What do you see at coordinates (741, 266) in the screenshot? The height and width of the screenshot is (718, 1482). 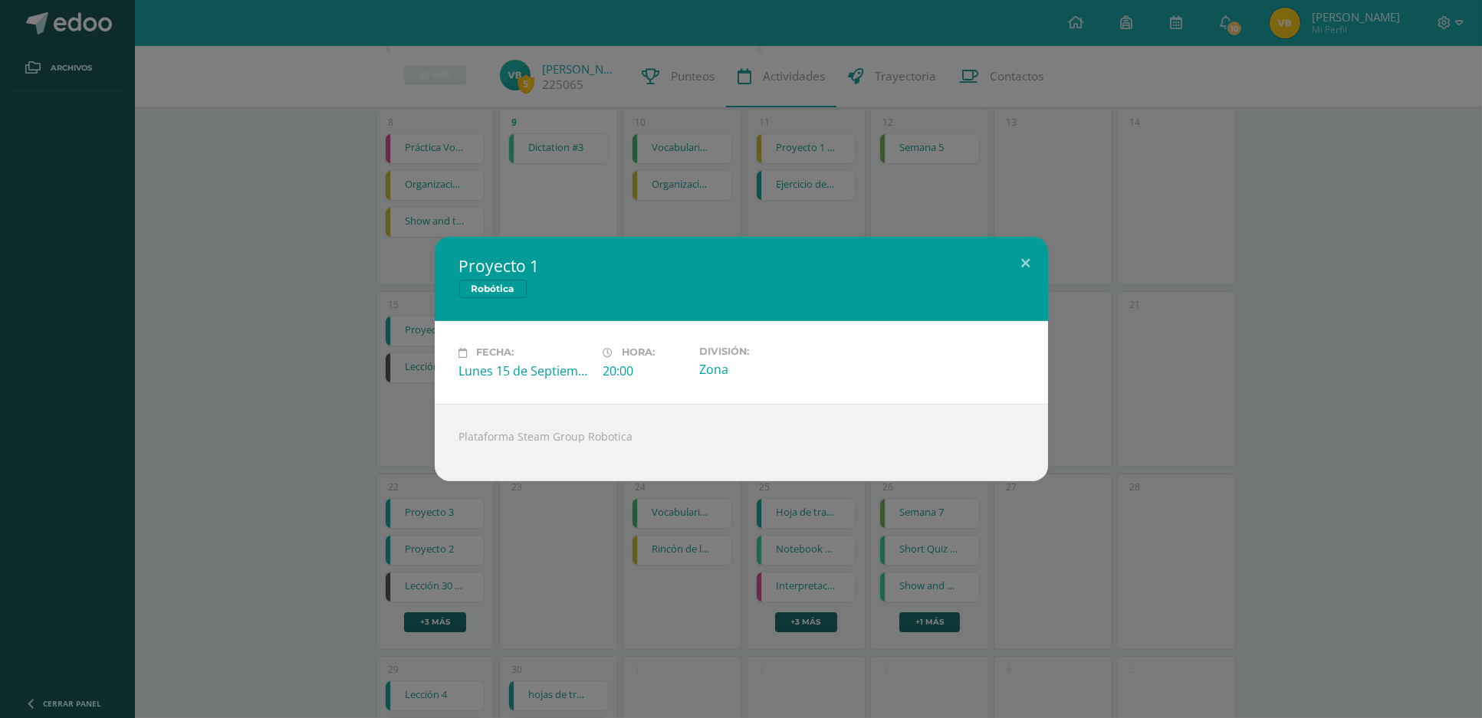 I see `h2: Proyecto 1` at bounding box center [741, 266].